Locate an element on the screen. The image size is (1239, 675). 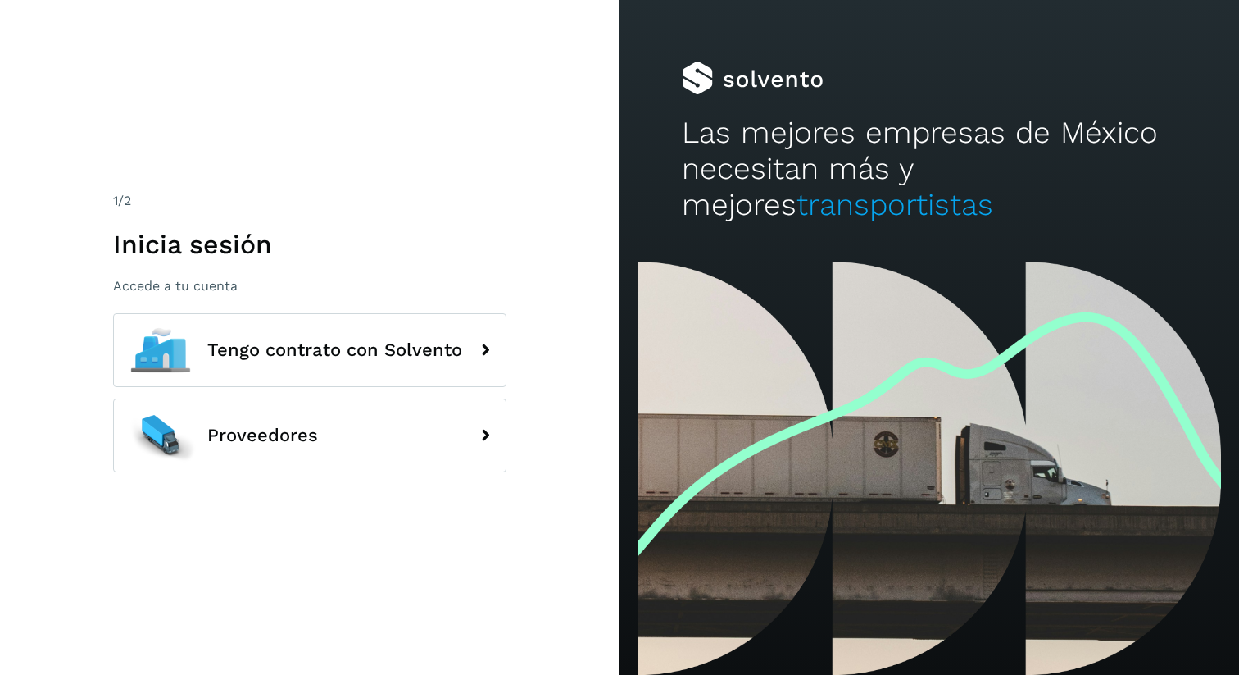
h1: Inicia sesión is located at coordinates (310, 244).